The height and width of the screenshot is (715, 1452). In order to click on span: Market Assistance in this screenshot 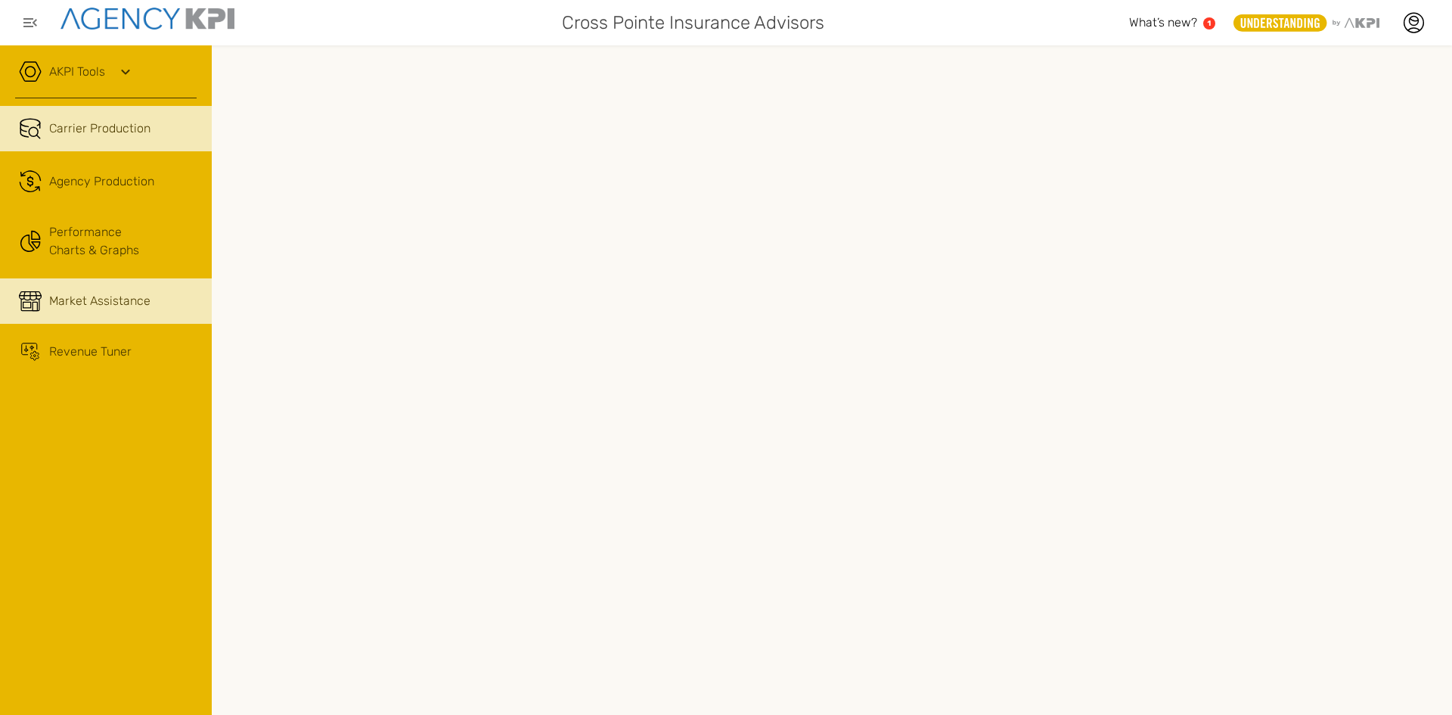, I will do `click(100, 301)`.